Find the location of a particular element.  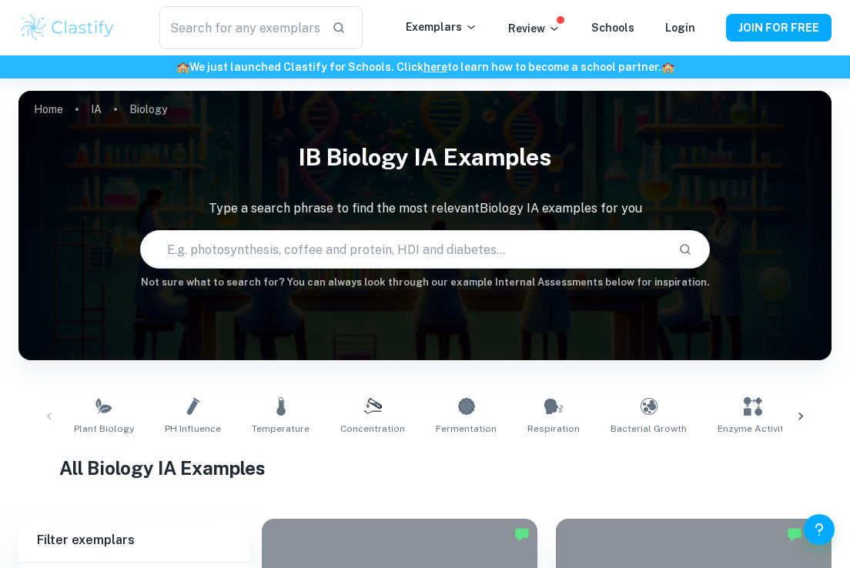

h6: Not sure what to search for? You can always look through our example Internal Assessments below f... is located at coordinates (425, 283).